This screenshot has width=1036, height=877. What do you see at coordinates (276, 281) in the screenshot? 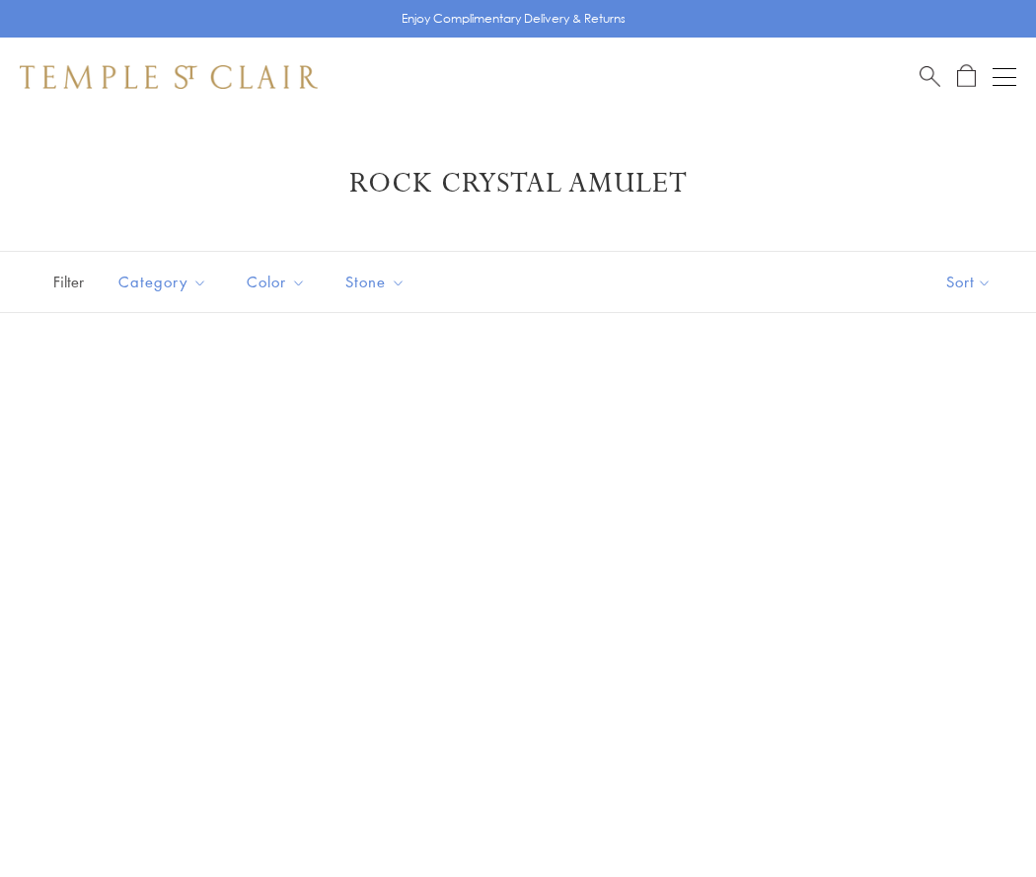
I see `button: Color` at bounding box center [276, 281].